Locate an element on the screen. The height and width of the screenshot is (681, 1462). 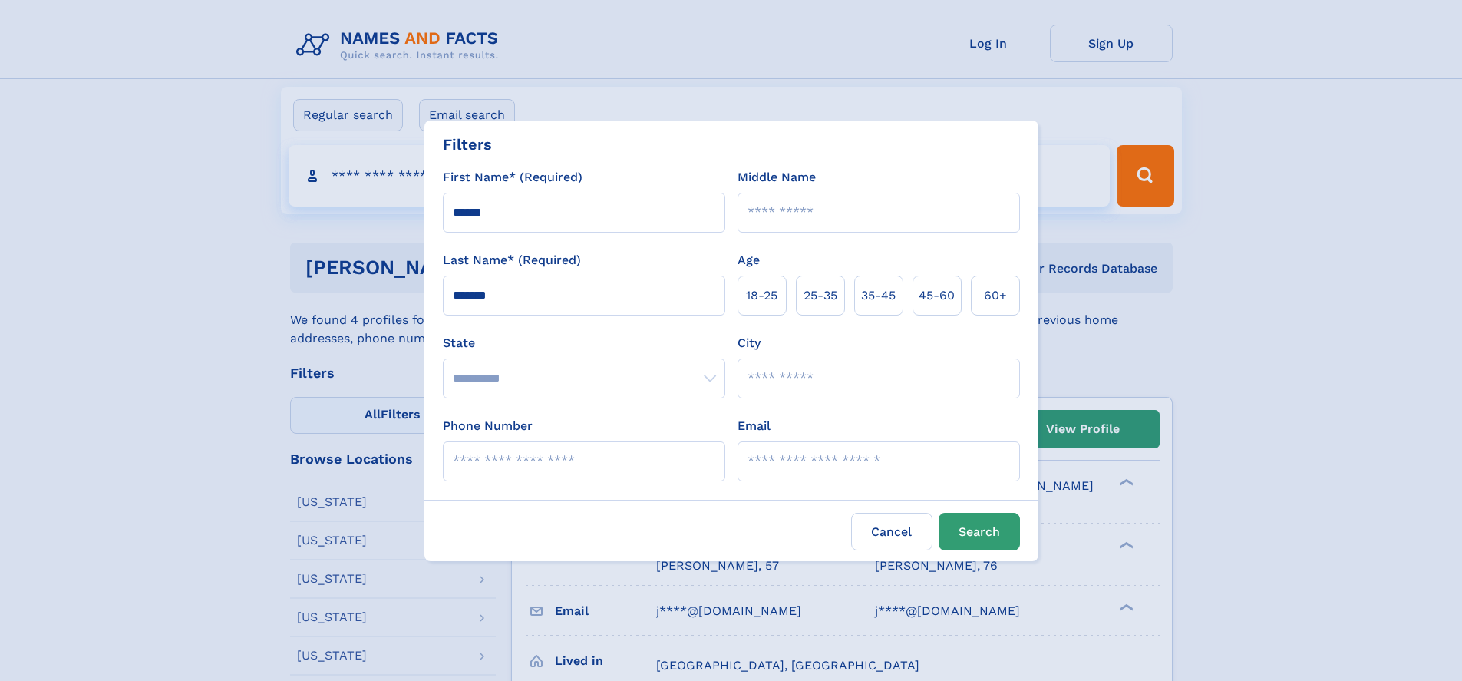
span: 45‑60 is located at coordinates (936, 295).